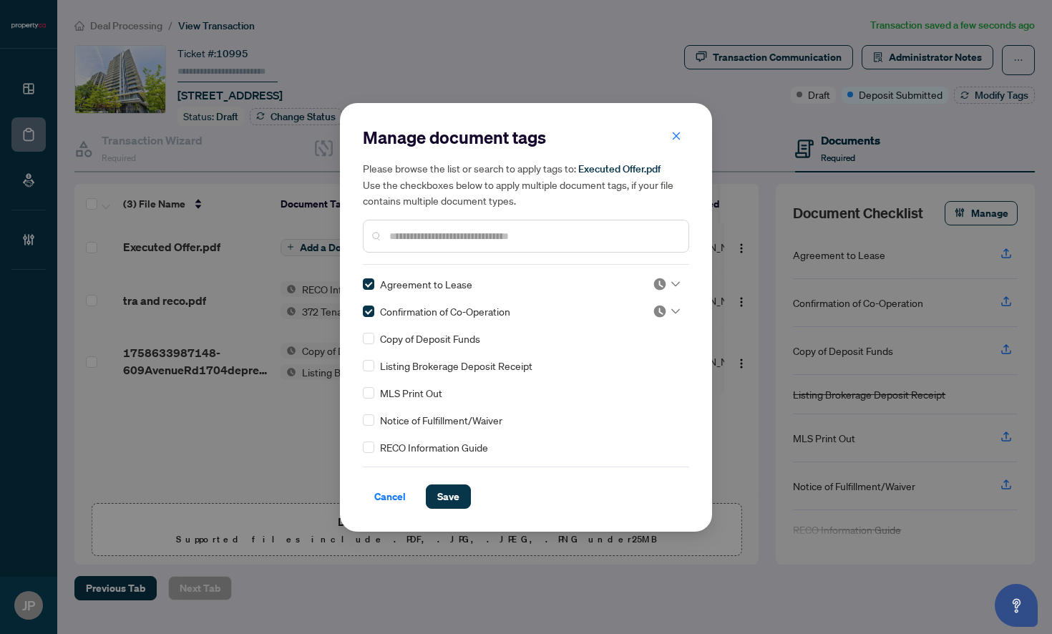  Describe the element at coordinates (448, 497) in the screenshot. I see `button: Save` at that location.